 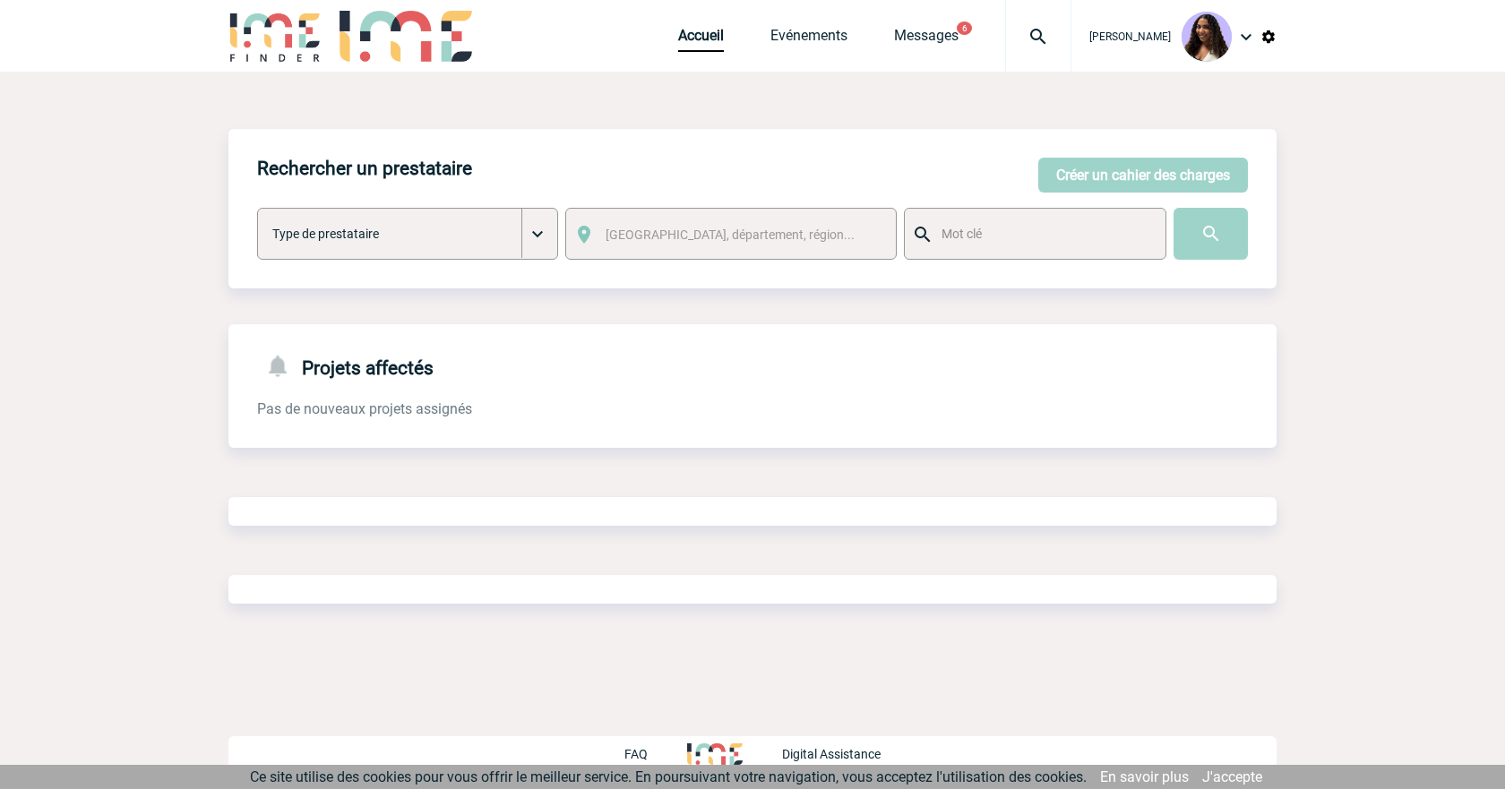 What do you see at coordinates (636, 754) in the screenshot?
I see `p: FAQ` at bounding box center [636, 754].